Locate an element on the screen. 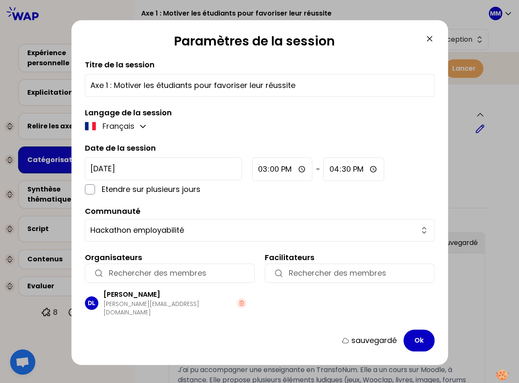  label: Date de la session is located at coordinates (120, 148).